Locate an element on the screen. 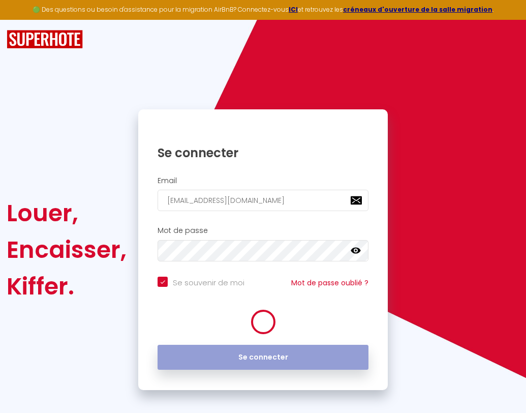  div: Kiffer. is located at coordinates (67, 286).